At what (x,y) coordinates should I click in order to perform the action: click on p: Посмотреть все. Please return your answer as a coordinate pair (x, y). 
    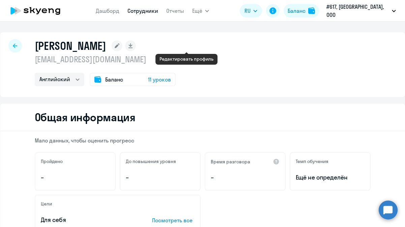
    Looking at the image, I should click on (173, 220).